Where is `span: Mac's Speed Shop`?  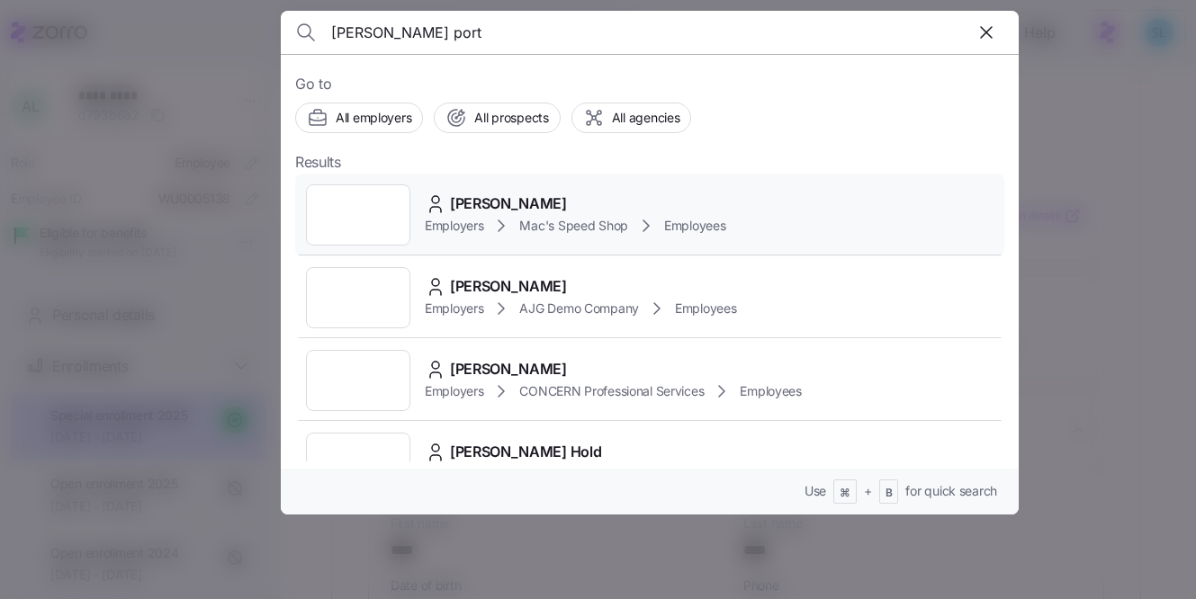 span: Mac's Speed Shop is located at coordinates (573, 226).